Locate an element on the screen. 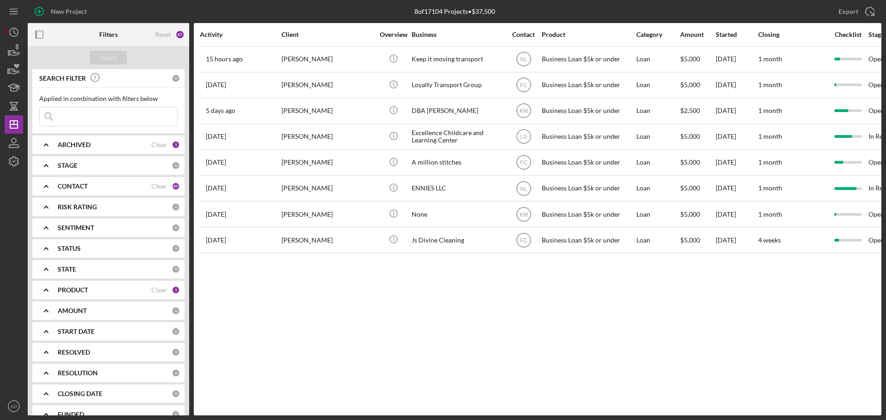 Image resolution: width=886 pixels, height=420 pixels. div: 47 is located at coordinates (180, 35).